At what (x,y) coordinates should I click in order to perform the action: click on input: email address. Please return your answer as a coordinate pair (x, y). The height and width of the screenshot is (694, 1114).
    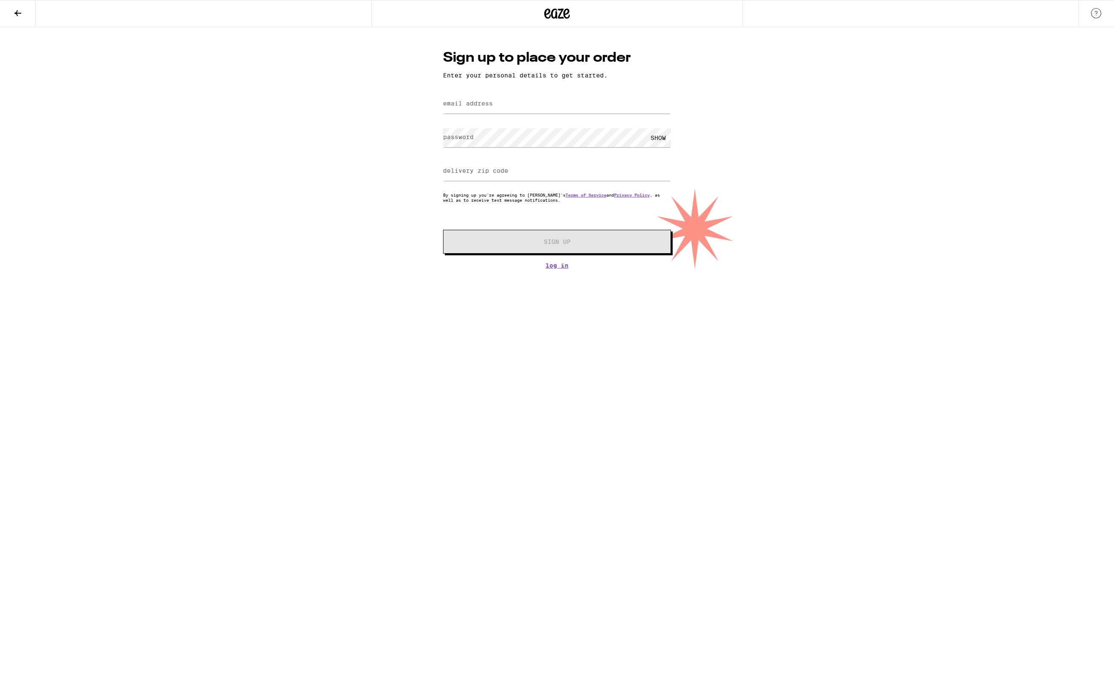
    Looking at the image, I should click on (557, 104).